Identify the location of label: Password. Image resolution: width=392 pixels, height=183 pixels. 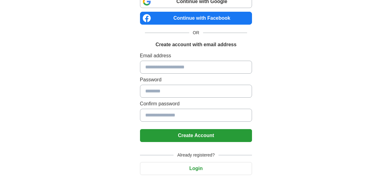
(196, 80).